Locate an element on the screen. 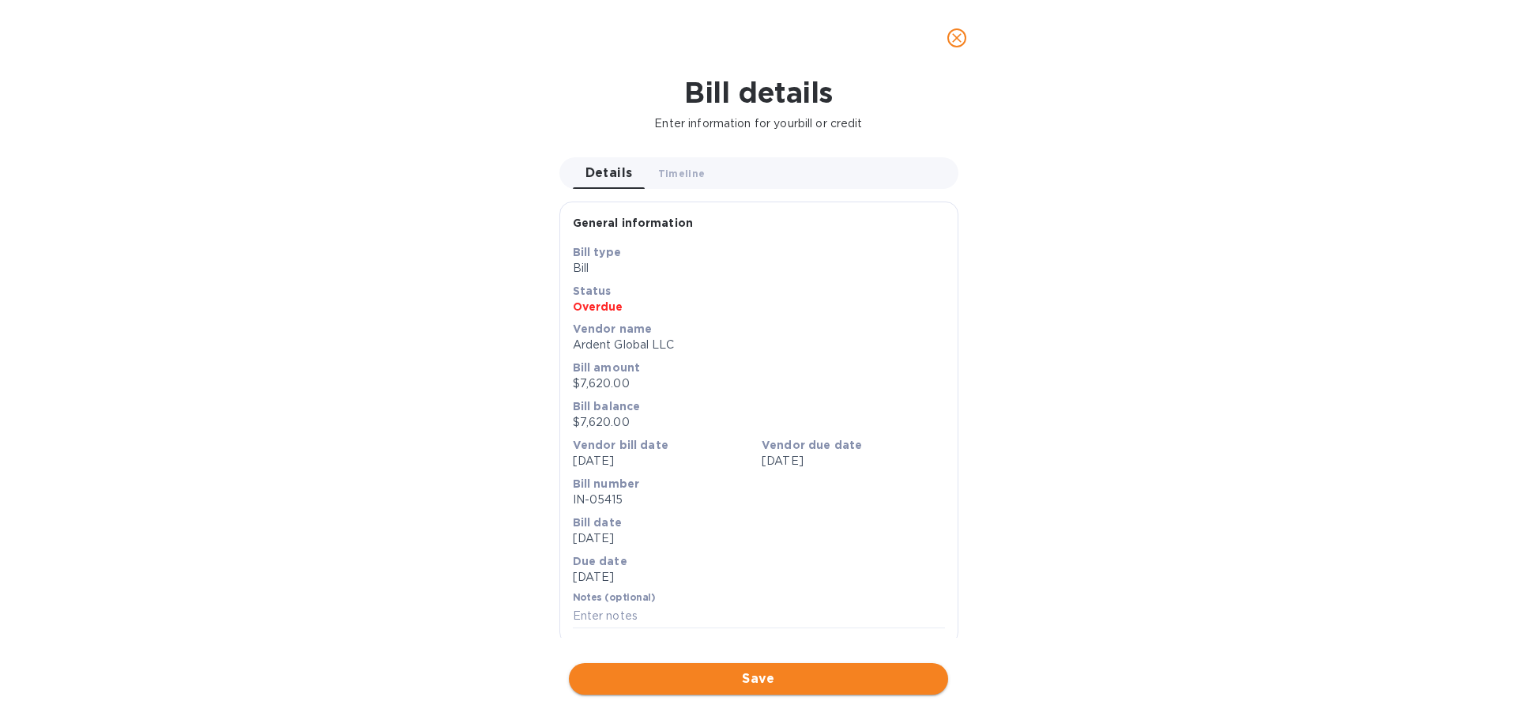 The height and width of the screenshot is (720, 1517). b: Bill date is located at coordinates (597, 522).